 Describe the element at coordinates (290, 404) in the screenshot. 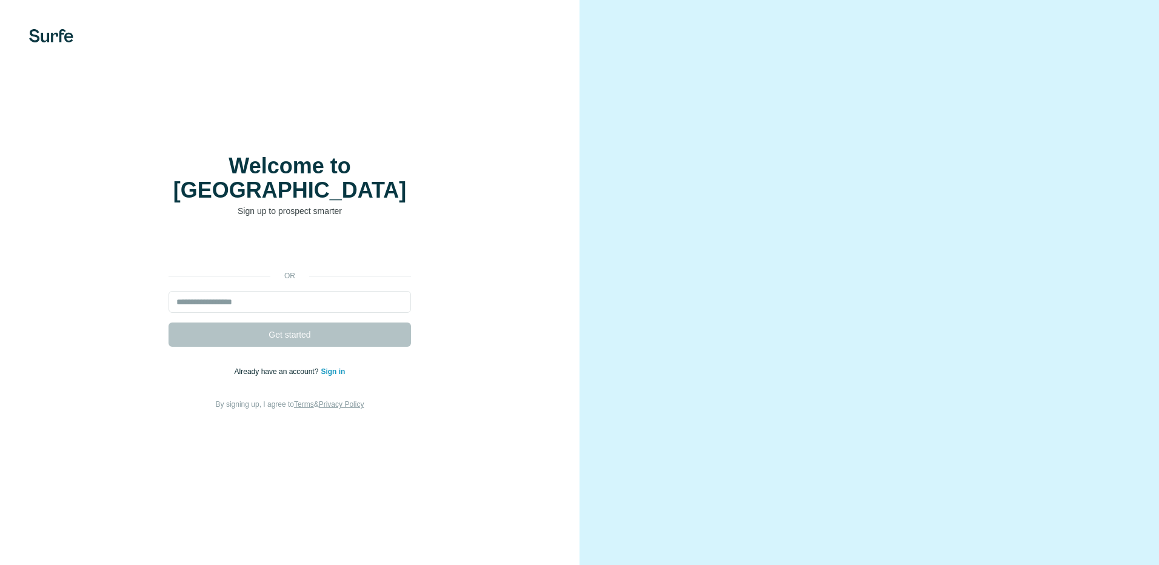

I see `span: By signing up, I agree to &` at that location.